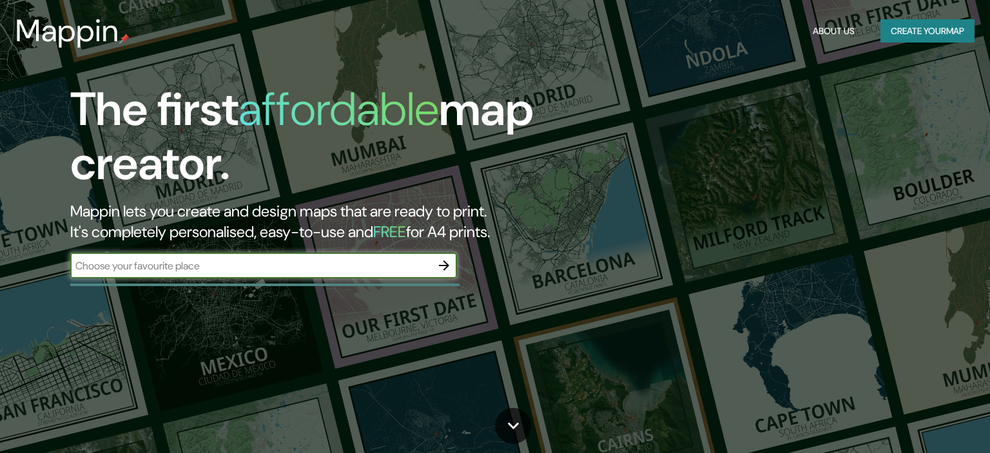 The image size is (990, 453). Describe the element at coordinates (251, 265) in the screenshot. I see `input: Choose your favourite place` at that location.